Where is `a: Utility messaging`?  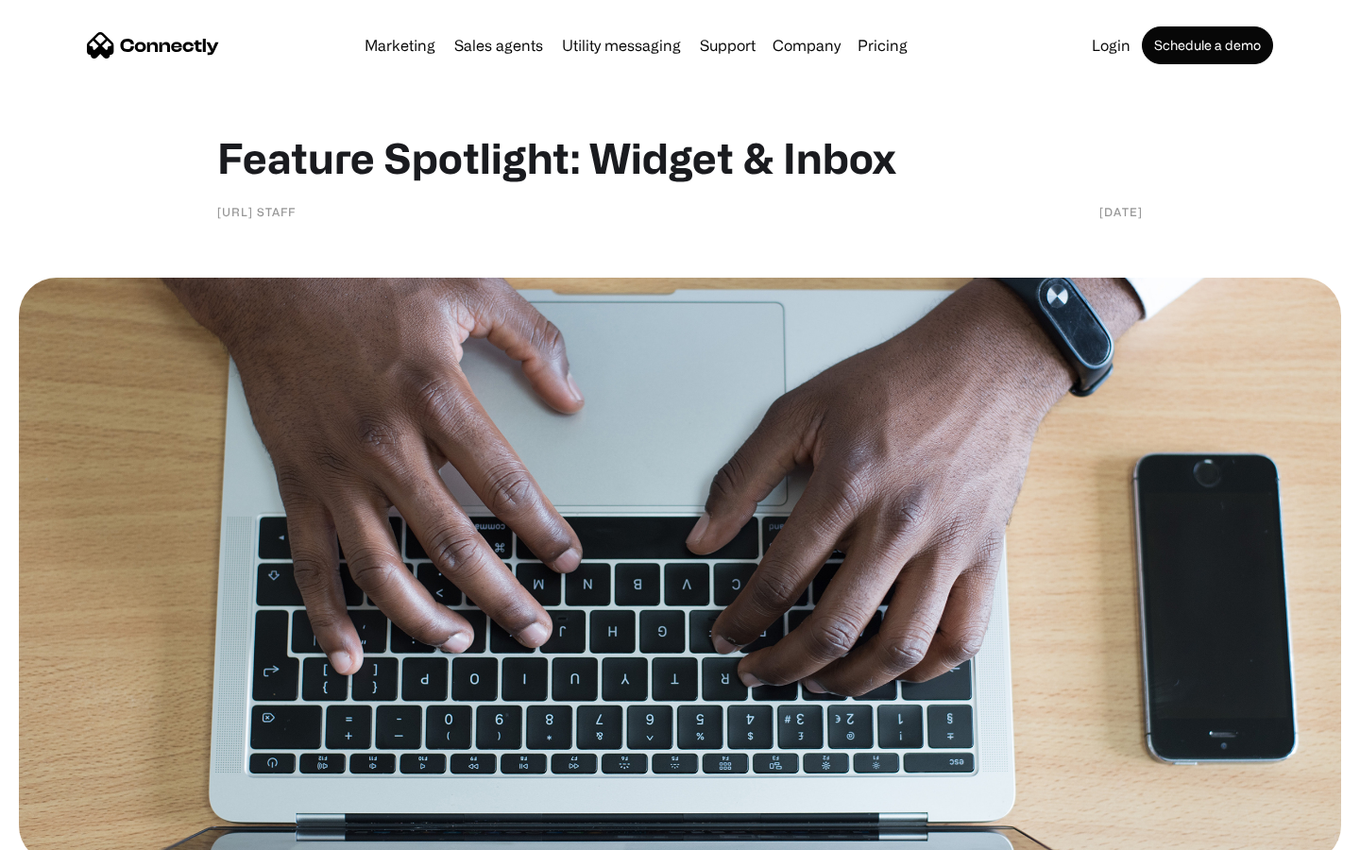 a: Utility messaging is located at coordinates (622, 45).